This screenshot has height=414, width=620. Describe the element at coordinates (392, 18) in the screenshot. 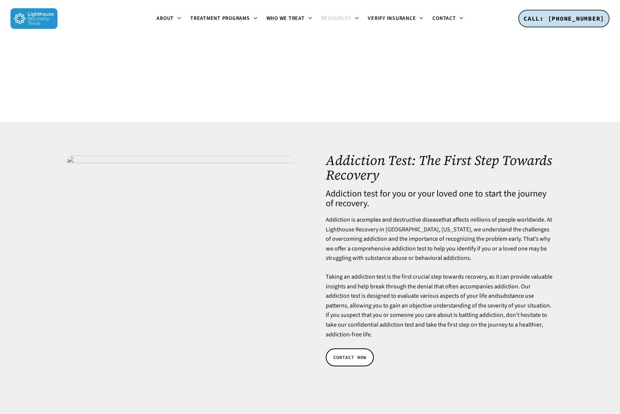

I see `span: Verify Insurance` at that location.